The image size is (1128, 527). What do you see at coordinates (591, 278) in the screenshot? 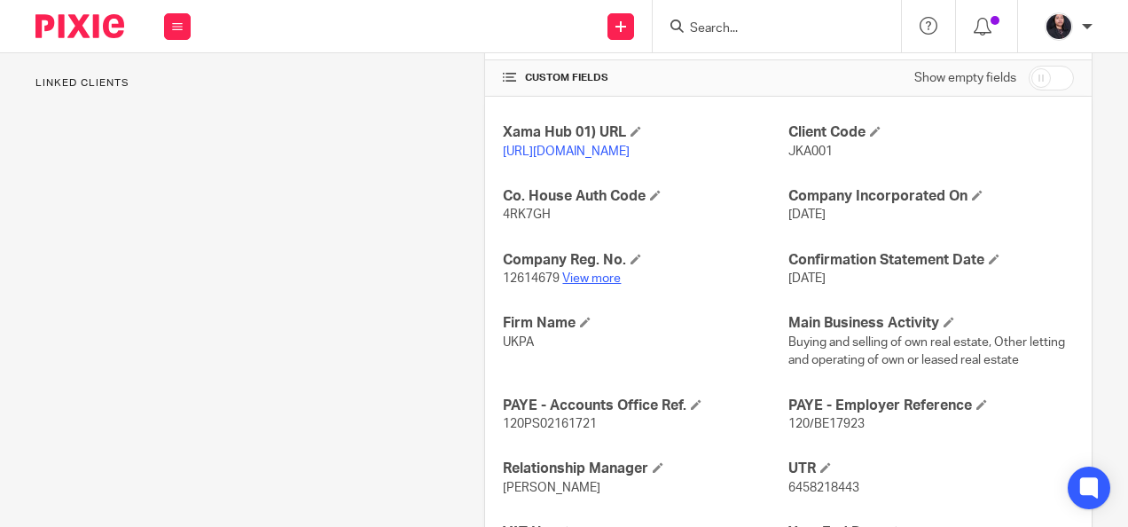
I see `a: View more` at bounding box center [591, 278].